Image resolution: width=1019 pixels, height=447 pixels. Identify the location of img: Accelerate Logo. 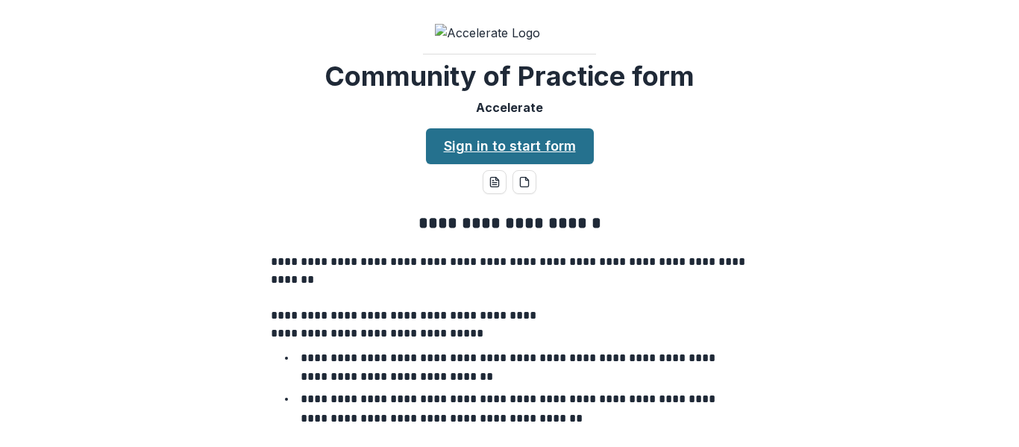
(509, 33).